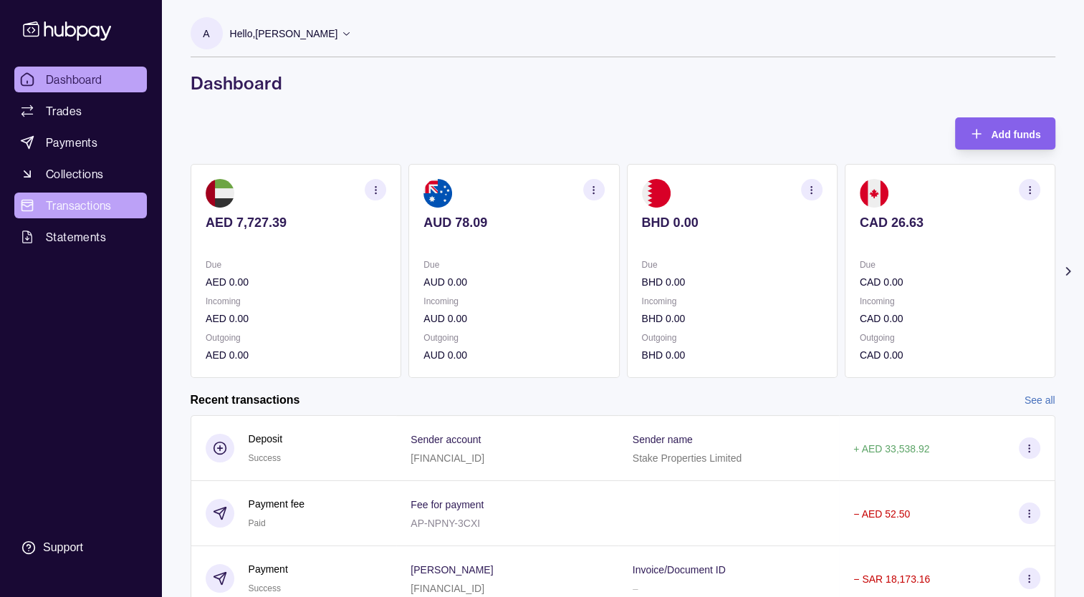 The height and width of the screenshot is (597, 1084). What do you see at coordinates (276, 504) in the screenshot?
I see `p: Payment fee` at bounding box center [276, 504].